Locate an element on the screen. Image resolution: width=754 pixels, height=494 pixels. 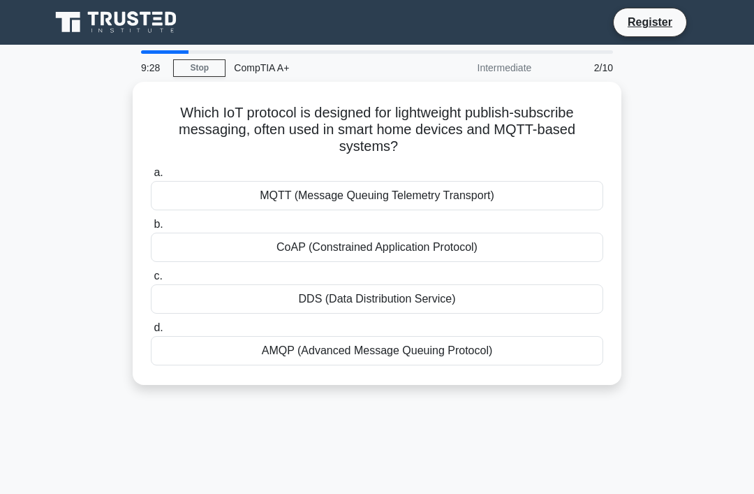
div: CoAP (Constrained Application Protocol) is located at coordinates (377, 247).